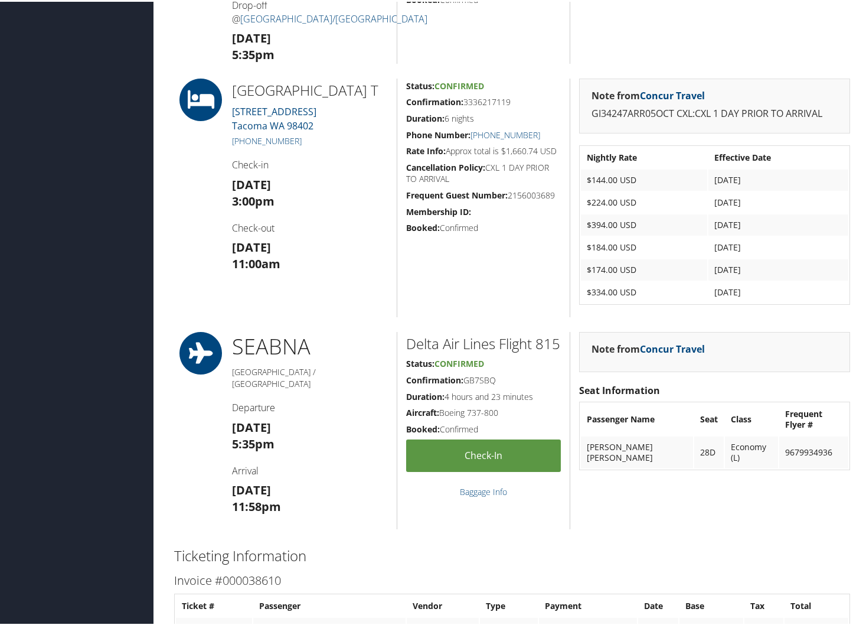 The height and width of the screenshot is (625, 866). I want to click on th: Effective Date, so click(778, 156).